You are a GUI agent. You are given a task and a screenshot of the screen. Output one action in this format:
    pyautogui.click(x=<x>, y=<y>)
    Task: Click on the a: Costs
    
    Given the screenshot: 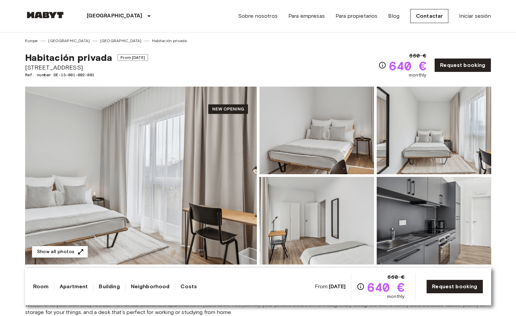 What is the action you would take?
    pyautogui.click(x=189, y=287)
    